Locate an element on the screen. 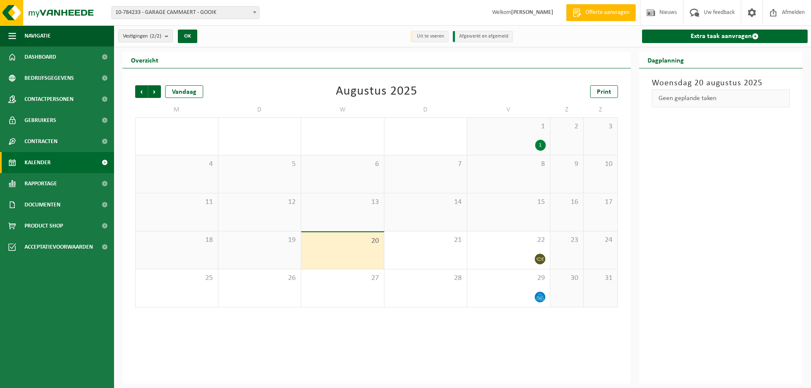 Image resolution: width=811 pixels, height=388 pixels. span: Bedrijfsgegevens is located at coordinates (49, 78).